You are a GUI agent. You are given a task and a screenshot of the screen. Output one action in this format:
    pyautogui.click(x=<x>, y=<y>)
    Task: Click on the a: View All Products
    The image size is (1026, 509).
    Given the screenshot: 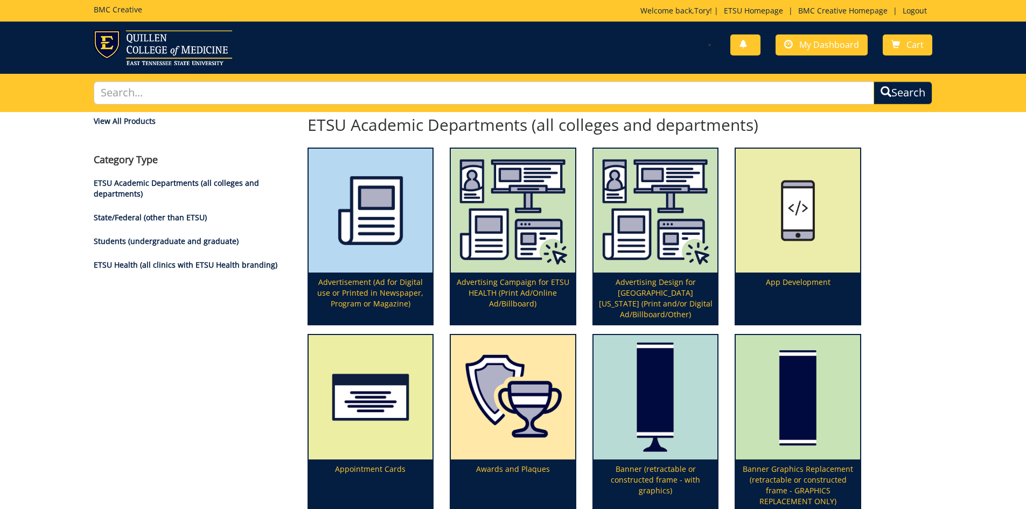 What is the action you would take?
    pyautogui.click(x=192, y=121)
    